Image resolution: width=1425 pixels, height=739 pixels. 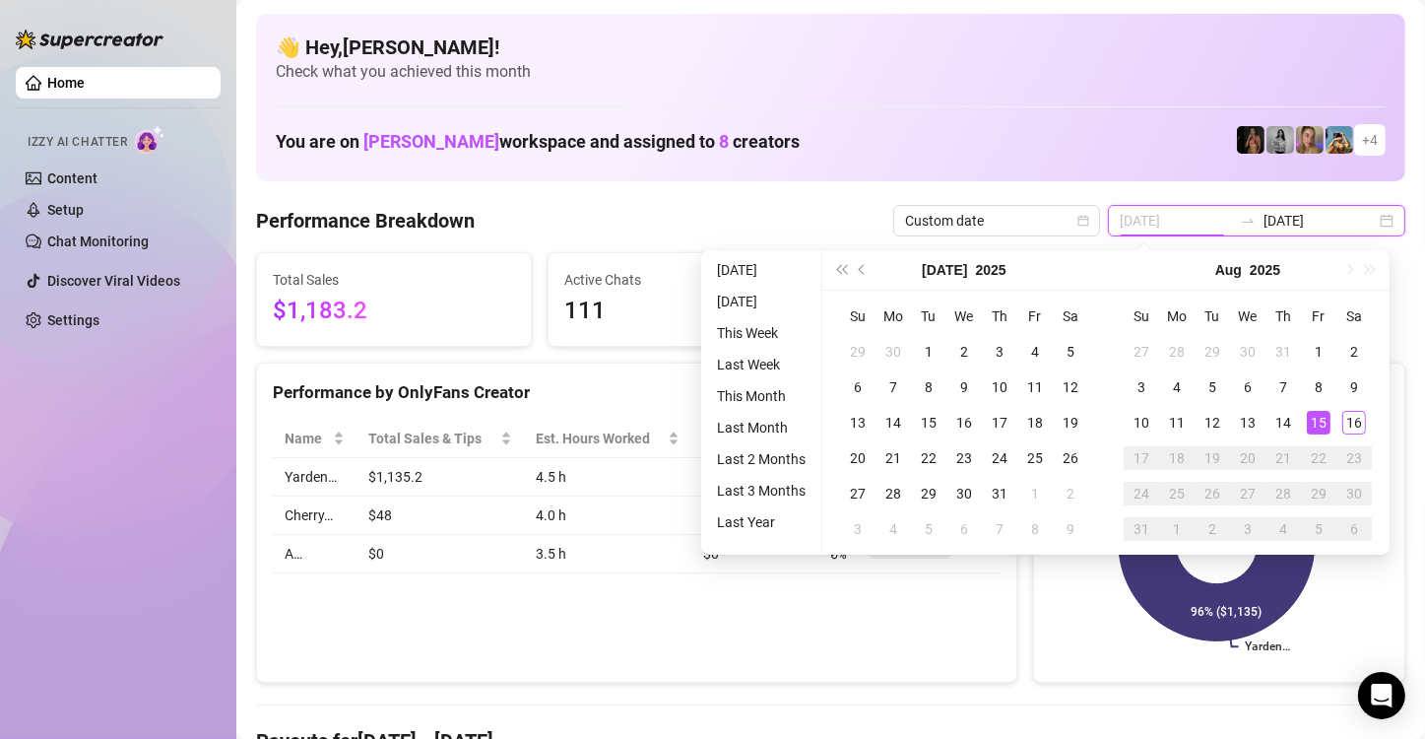 What do you see at coordinates (1248, 458) in the screenshot?
I see `div: 20` at bounding box center [1248, 458].